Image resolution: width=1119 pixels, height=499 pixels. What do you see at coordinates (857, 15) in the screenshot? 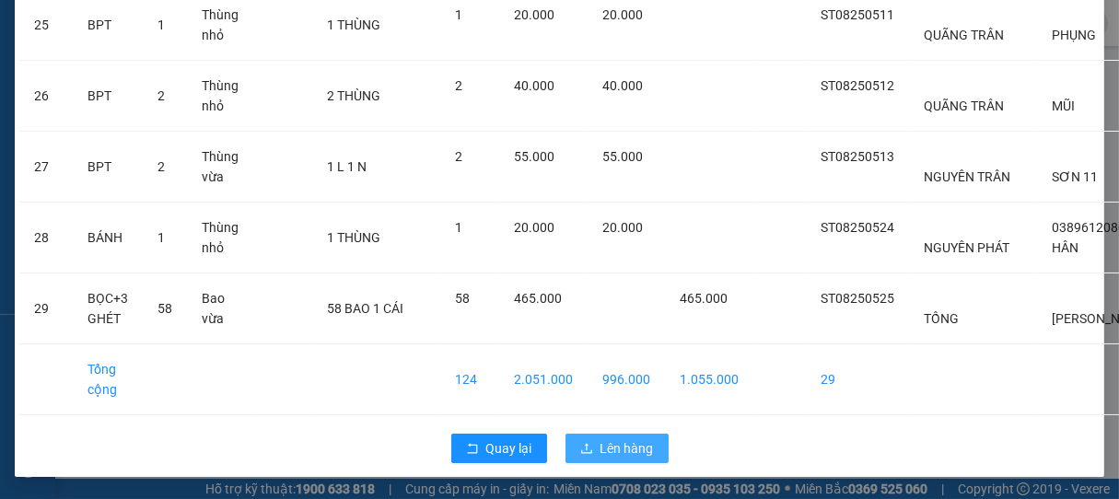
I see `span: ST08250511` at bounding box center [857, 15].